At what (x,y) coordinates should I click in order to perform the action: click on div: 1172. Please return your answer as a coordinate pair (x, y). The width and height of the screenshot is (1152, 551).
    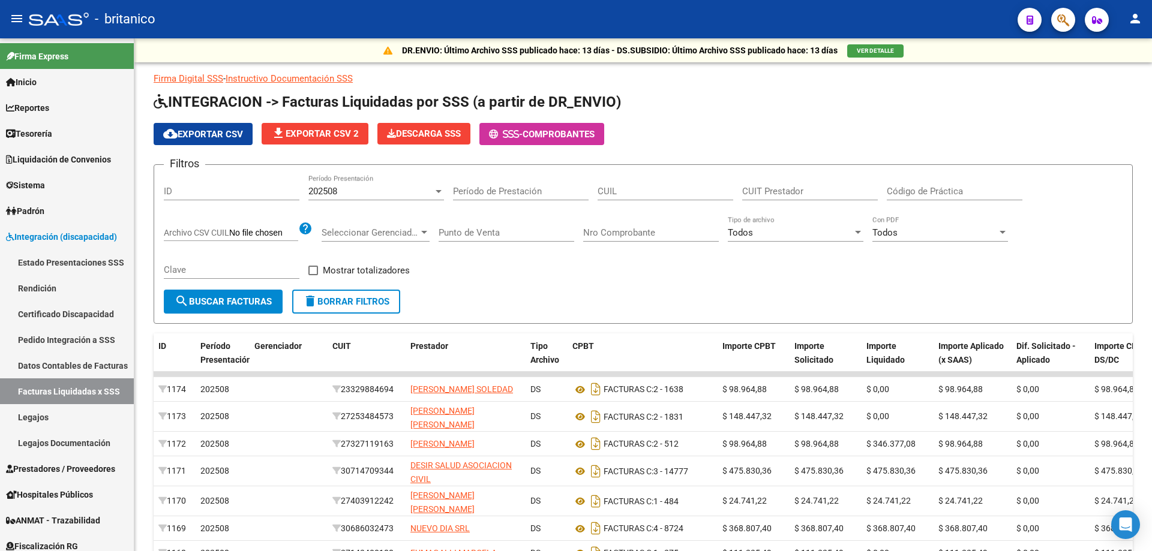
    Looking at the image, I should click on (175, 444).